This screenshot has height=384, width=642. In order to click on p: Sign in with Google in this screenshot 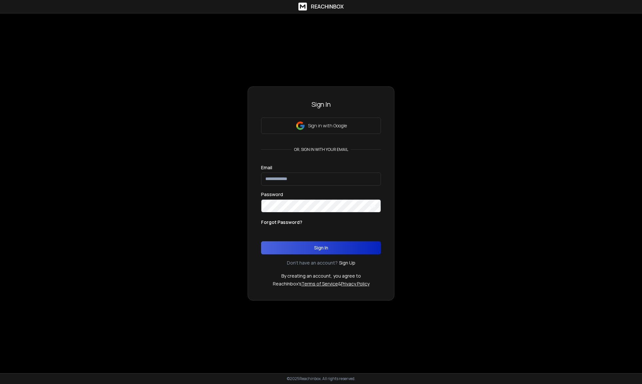, I will do `click(327, 126)`.